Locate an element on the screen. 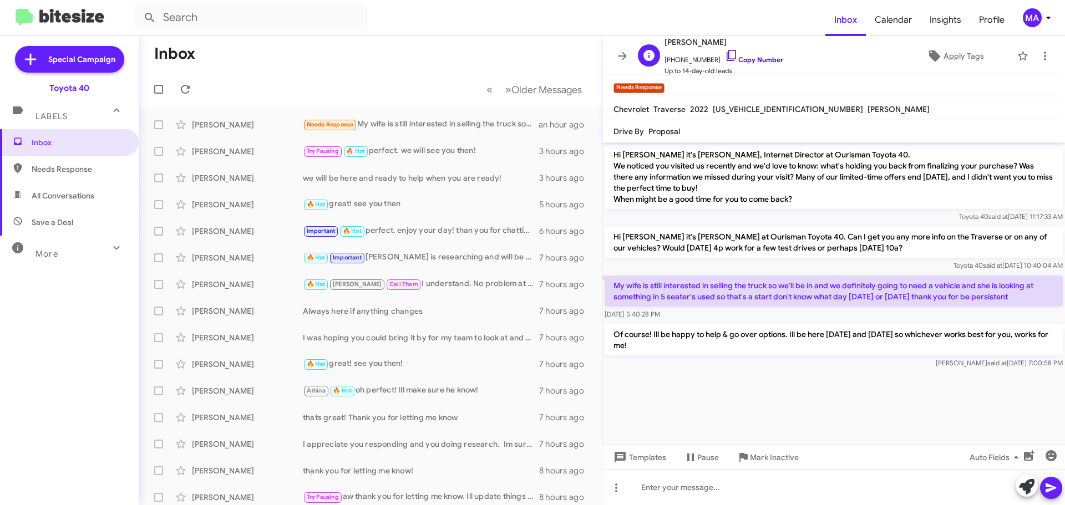  div: thats great! Thank you for letting me know is located at coordinates (421, 418).